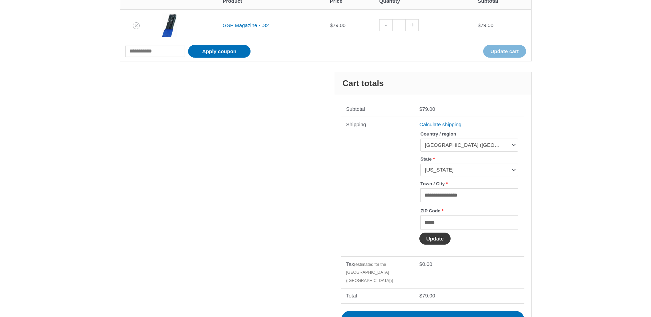  I want to click on a: GSP Magazine - .32, so click(246, 25).